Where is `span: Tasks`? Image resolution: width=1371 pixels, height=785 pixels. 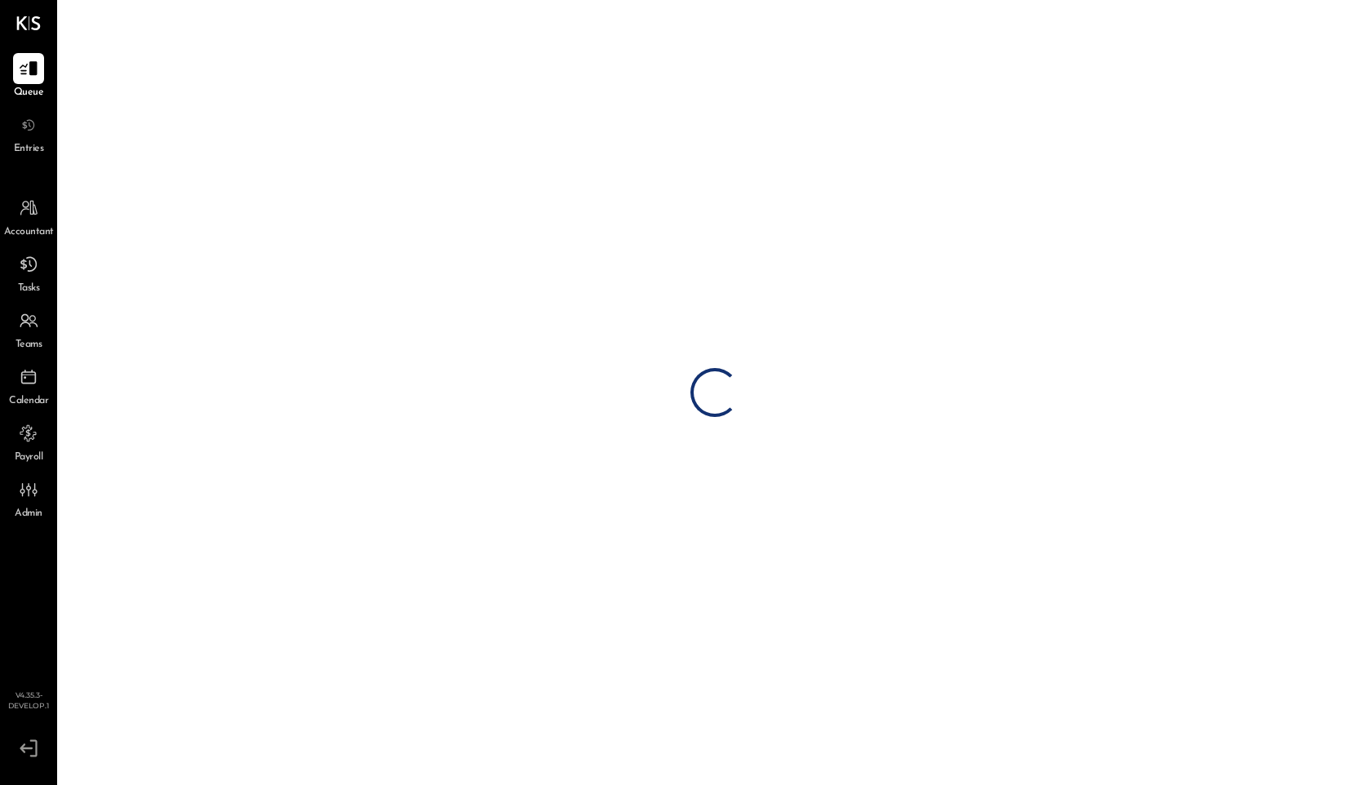 span: Tasks is located at coordinates (29, 289).